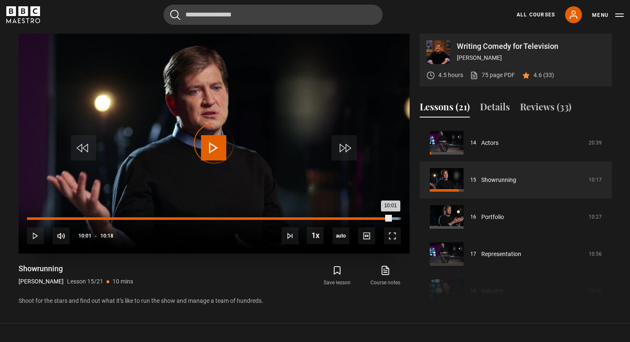 This screenshot has height=342, width=630. What do you see at coordinates (536, 15) in the screenshot?
I see `a: All Courses` at bounding box center [536, 15].